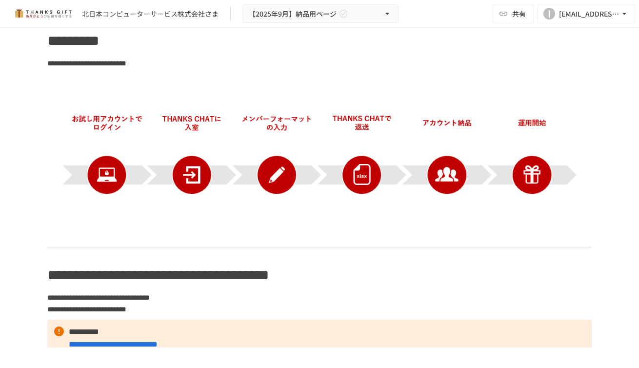 The image size is (639, 368). Describe the element at coordinates (43, 14) in the screenshot. I see `img: mMP1OxWUAhQbsRWCurg7vIHe5HqDpP7qZo7fRoNLXQh` at that location.